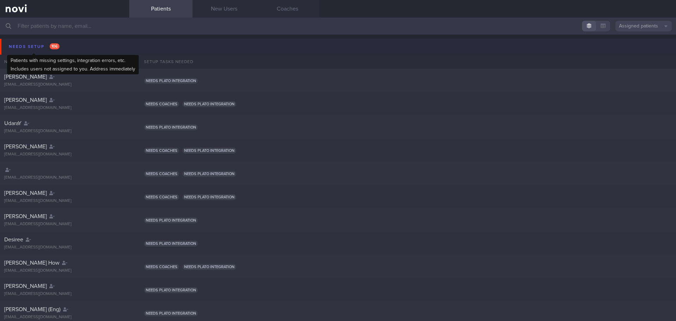 This screenshot has height=321, width=676. I want to click on span: UdaraY, so click(13, 123).